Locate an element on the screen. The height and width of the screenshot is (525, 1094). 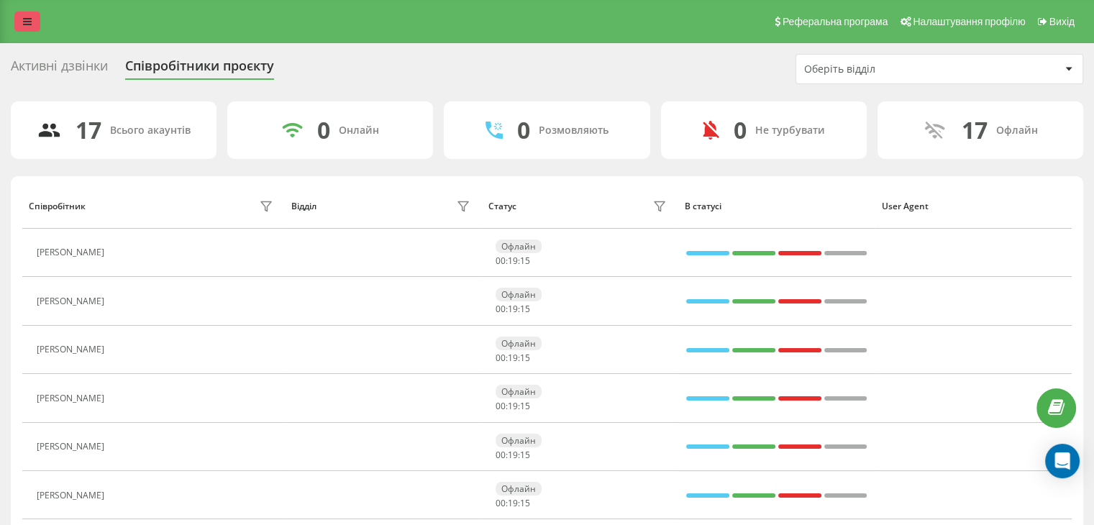
div: Не турбувати is located at coordinates (790, 130).